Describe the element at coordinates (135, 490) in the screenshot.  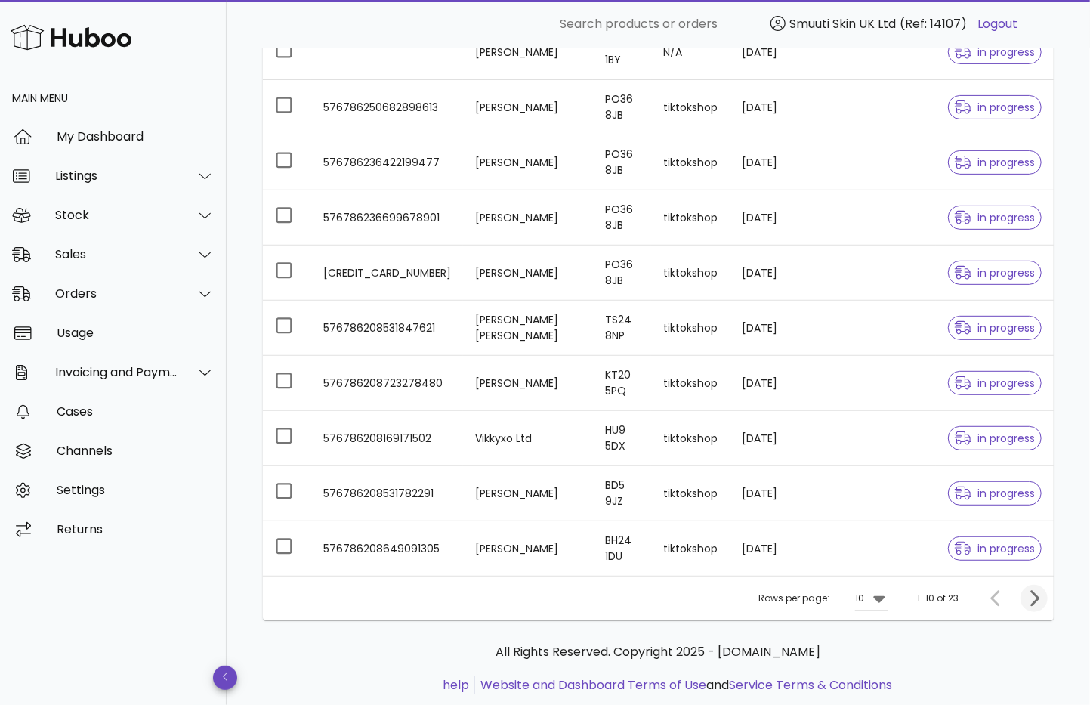
I see `div: Settings` at that location.